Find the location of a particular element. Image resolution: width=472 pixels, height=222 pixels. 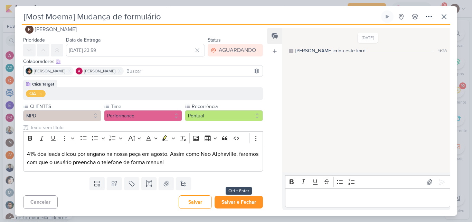

label: Data de Entrega is located at coordinates (83, 40).